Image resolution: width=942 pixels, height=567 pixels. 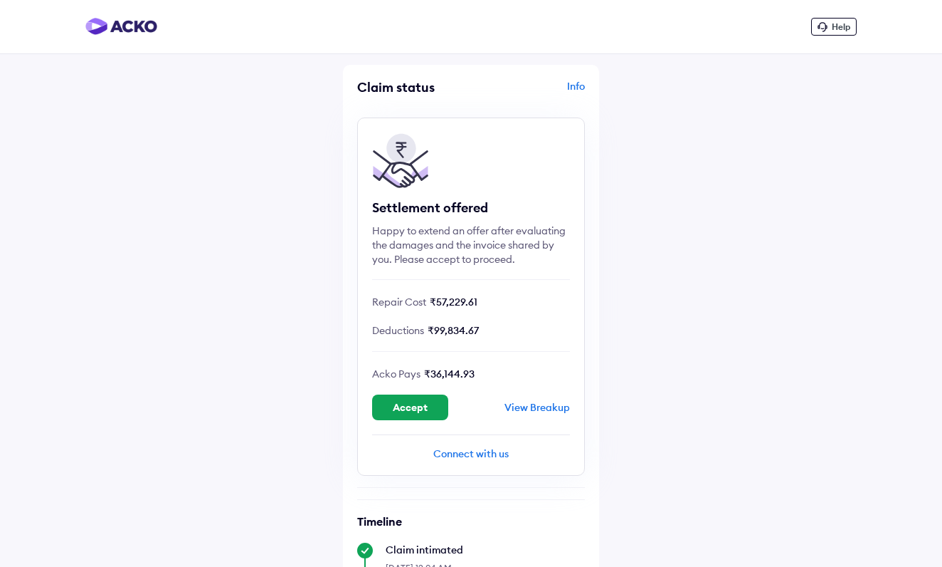 What do you see at coordinates (453, 330) in the screenshot?
I see `span: ₹99,834.67` at bounding box center [453, 330].